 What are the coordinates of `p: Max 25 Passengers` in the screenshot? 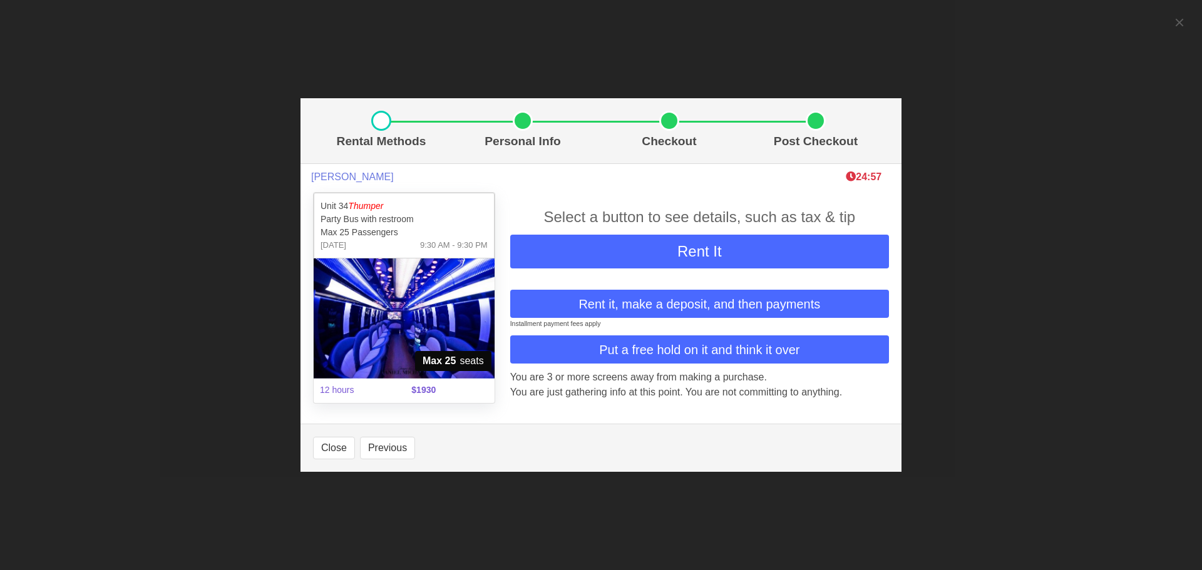 It's located at (404, 232).